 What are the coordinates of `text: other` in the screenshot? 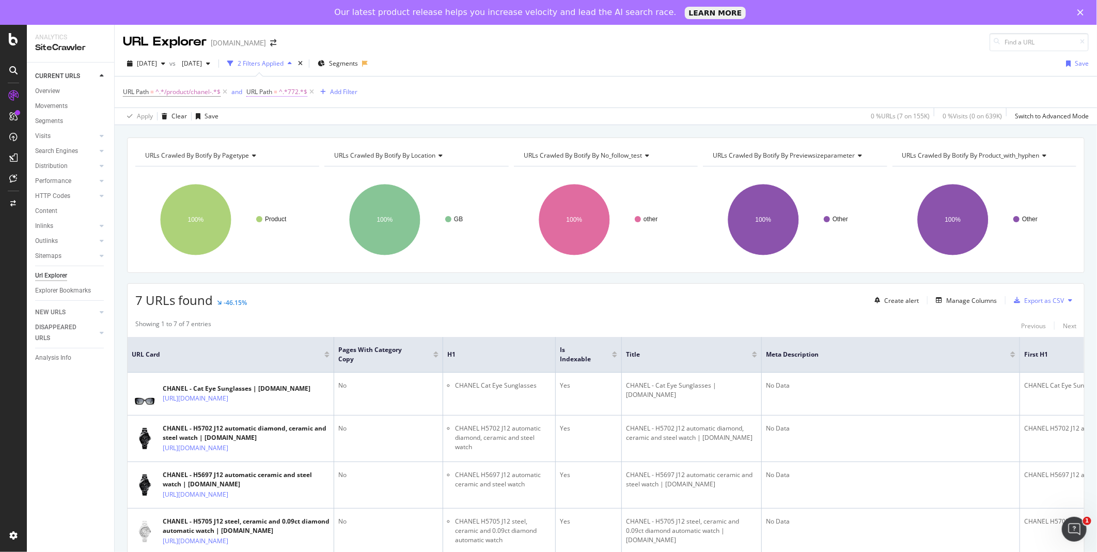 It's located at (650, 219).